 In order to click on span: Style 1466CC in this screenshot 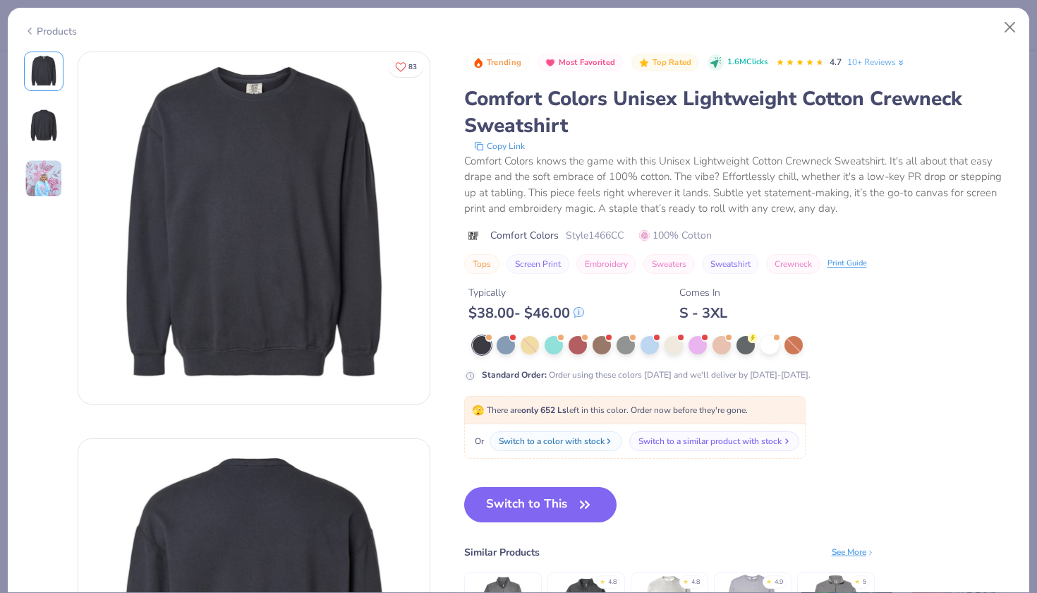, I will do `click(595, 235)`.